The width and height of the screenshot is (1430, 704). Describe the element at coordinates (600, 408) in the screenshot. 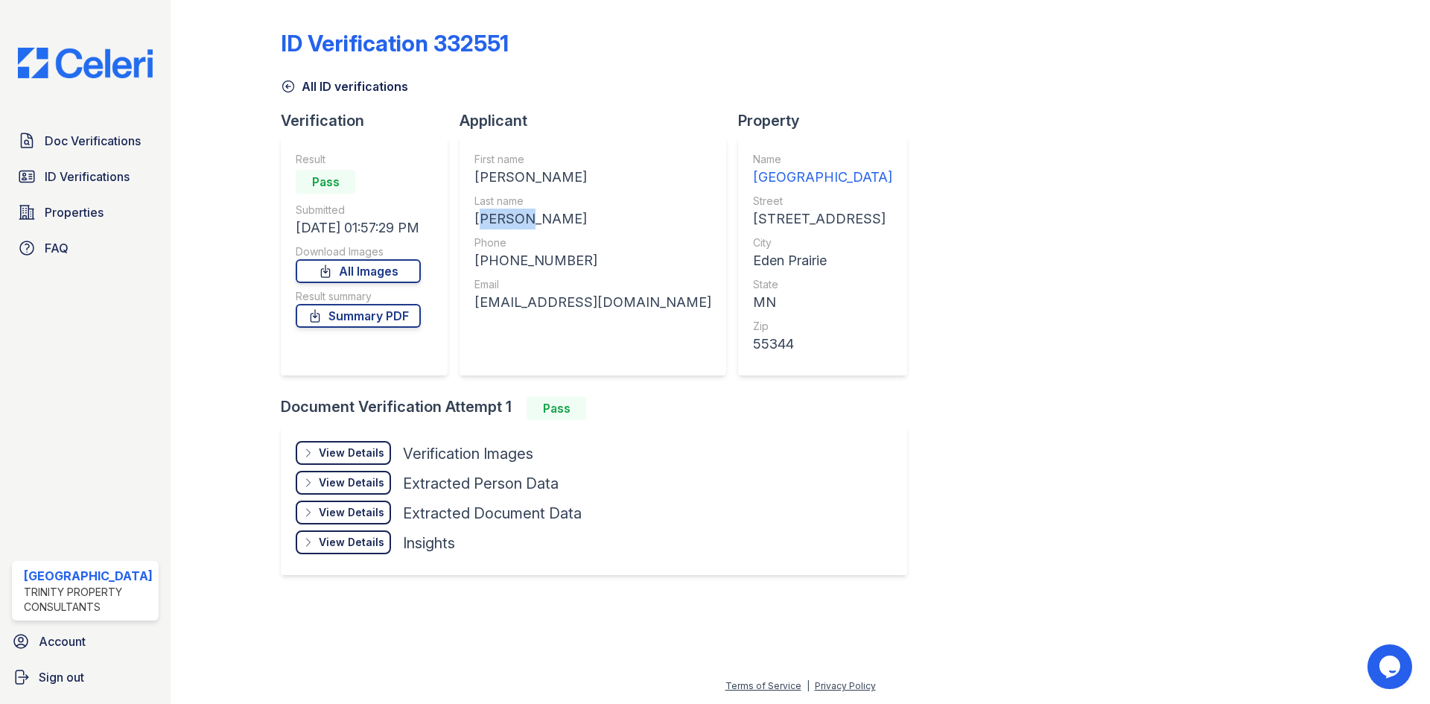

I see `div: Document Verification Attempt 1` at that location.